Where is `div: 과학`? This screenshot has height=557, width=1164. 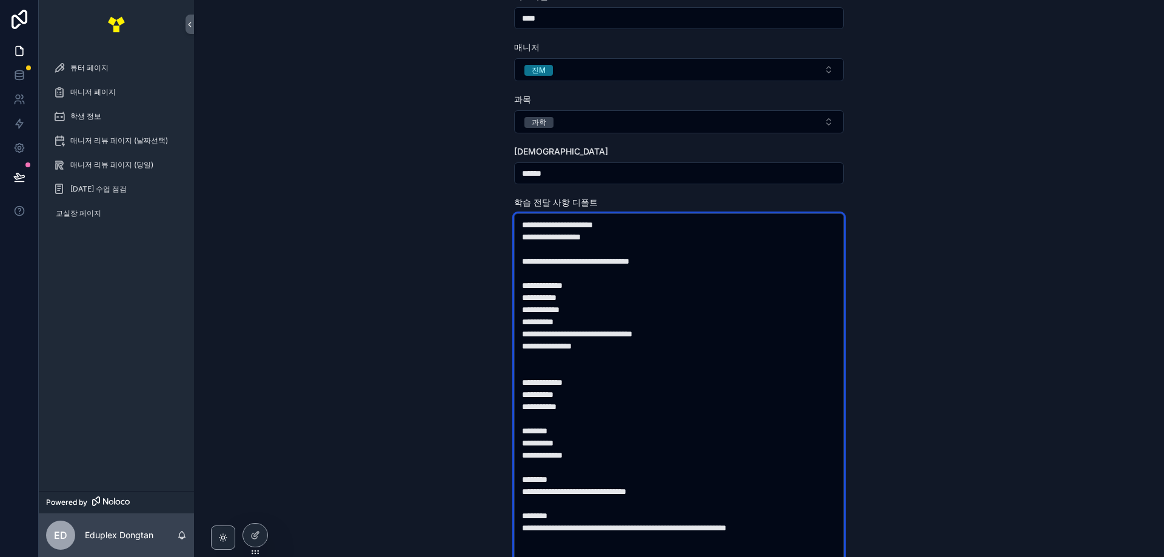
div: 과학 is located at coordinates (539, 122).